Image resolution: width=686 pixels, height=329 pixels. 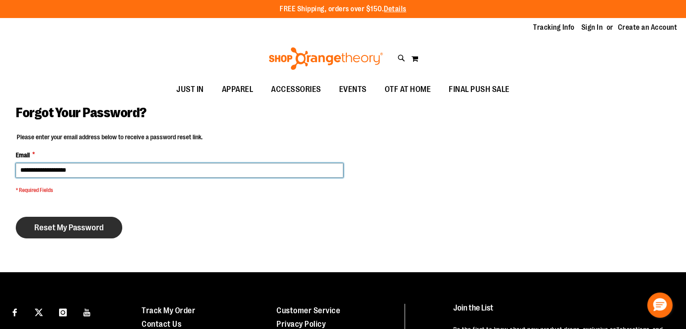 What do you see at coordinates (301, 324) in the screenshot?
I see `a: Privacy Policy` at bounding box center [301, 324].